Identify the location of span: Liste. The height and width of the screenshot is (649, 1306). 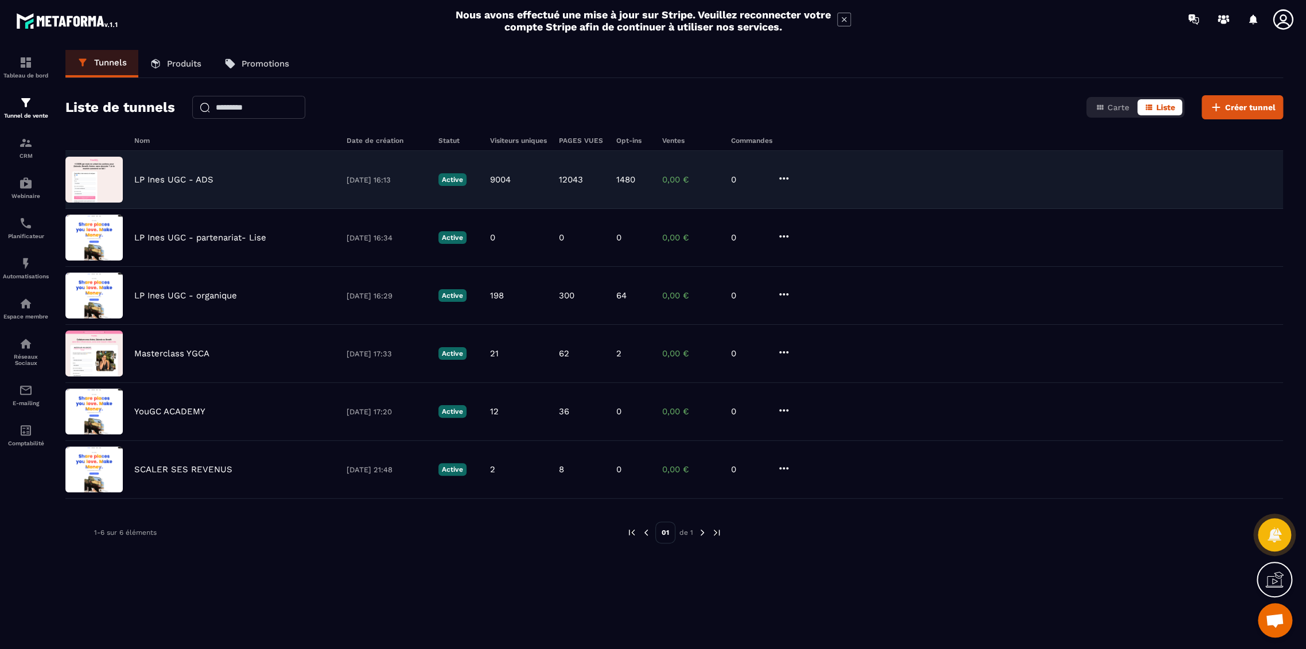
(1166, 107).